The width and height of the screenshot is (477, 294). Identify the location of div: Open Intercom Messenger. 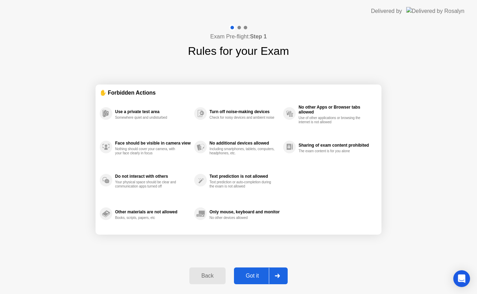
(462, 279).